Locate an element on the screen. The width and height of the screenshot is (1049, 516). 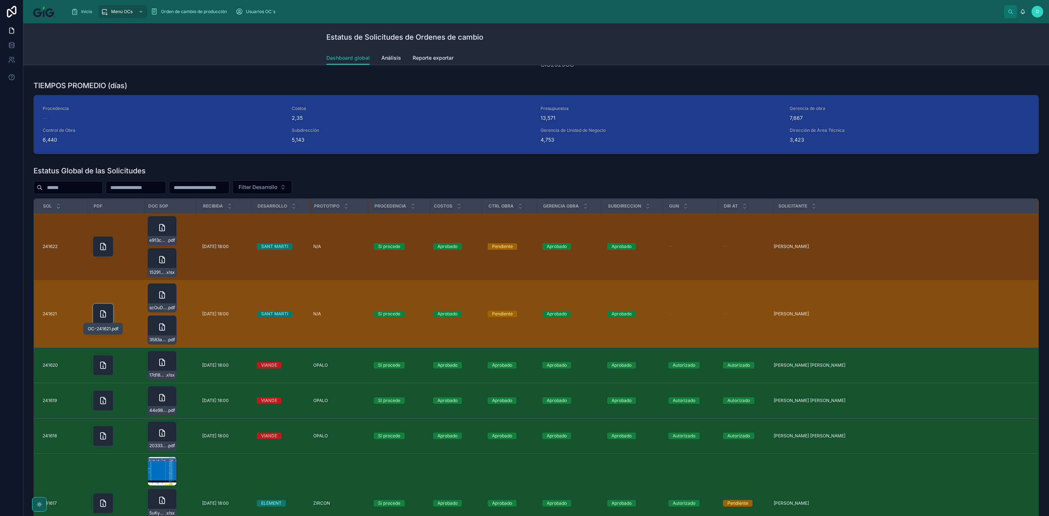
button: Select Button is located at coordinates (262, 187).